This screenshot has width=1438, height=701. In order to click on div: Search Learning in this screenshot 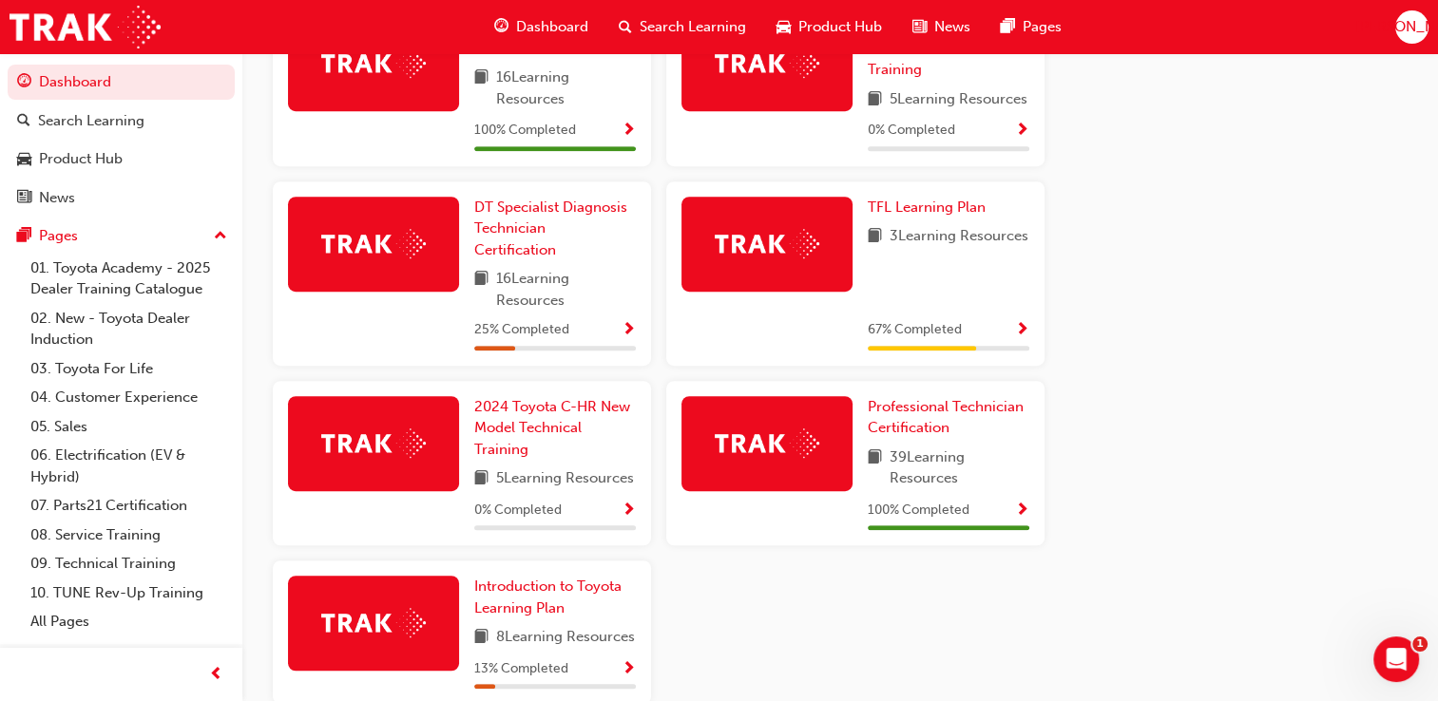, I will do `click(91, 121)`.